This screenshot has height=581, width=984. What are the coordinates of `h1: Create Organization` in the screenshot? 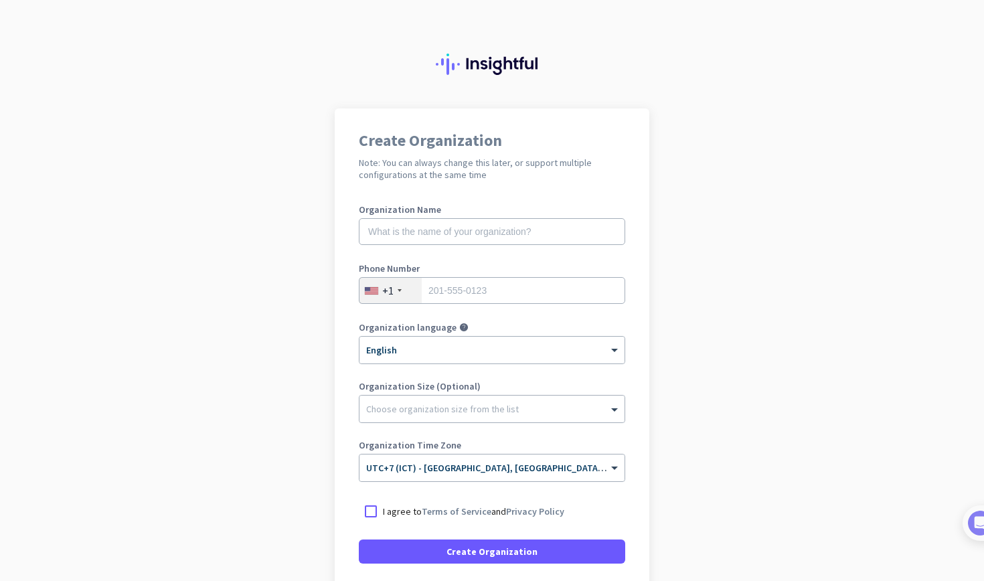 It's located at (492, 141).